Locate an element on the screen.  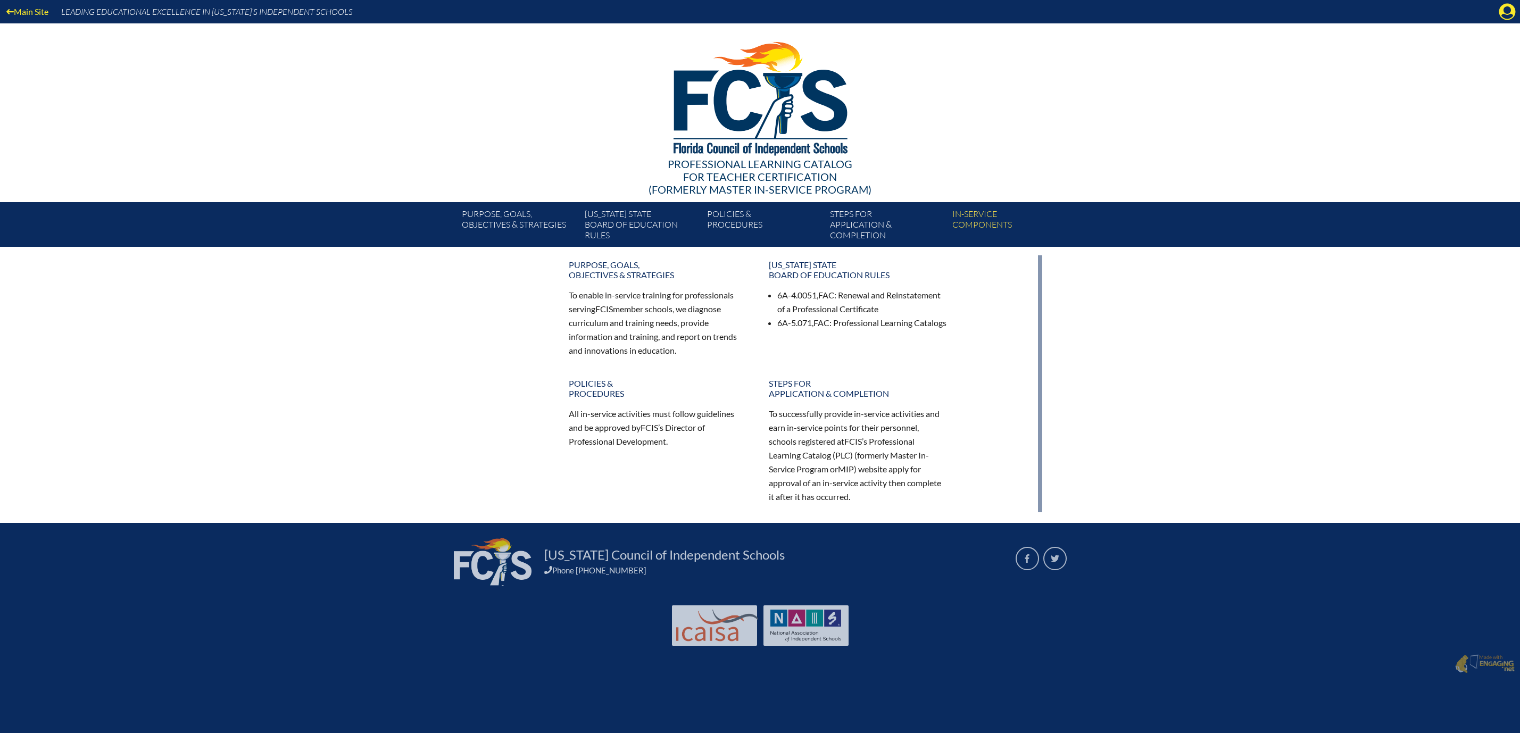
div: Professional Learning Catalog (formerly Master In-service Program) is located at coordinates (760, 177).